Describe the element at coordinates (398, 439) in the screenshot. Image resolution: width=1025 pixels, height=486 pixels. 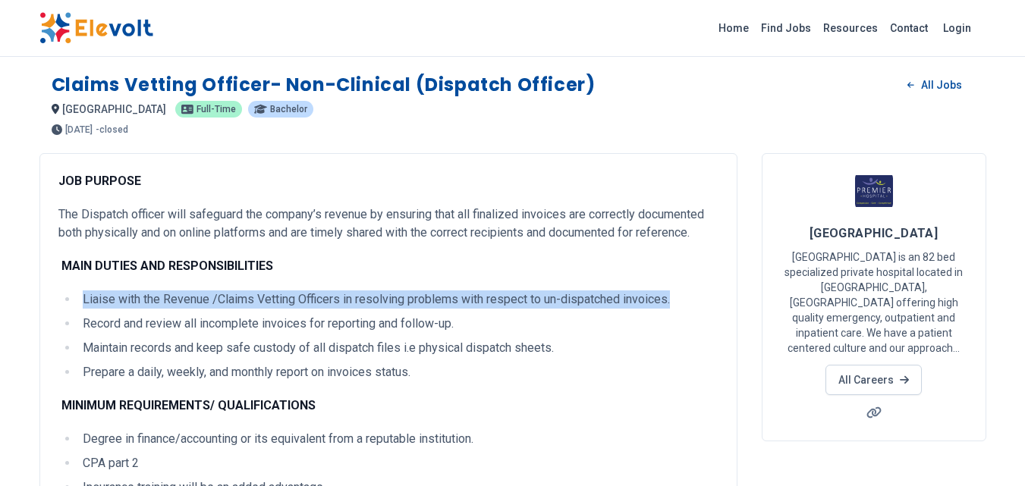
I see `li: Degree in finance/accounting or its equivalent from a reputable institution.` at that location.